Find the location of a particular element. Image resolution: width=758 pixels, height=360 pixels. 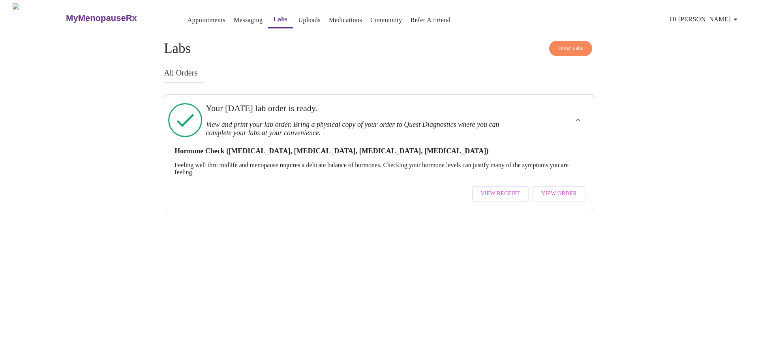

button: Labs is located at coordinates (280, 20).